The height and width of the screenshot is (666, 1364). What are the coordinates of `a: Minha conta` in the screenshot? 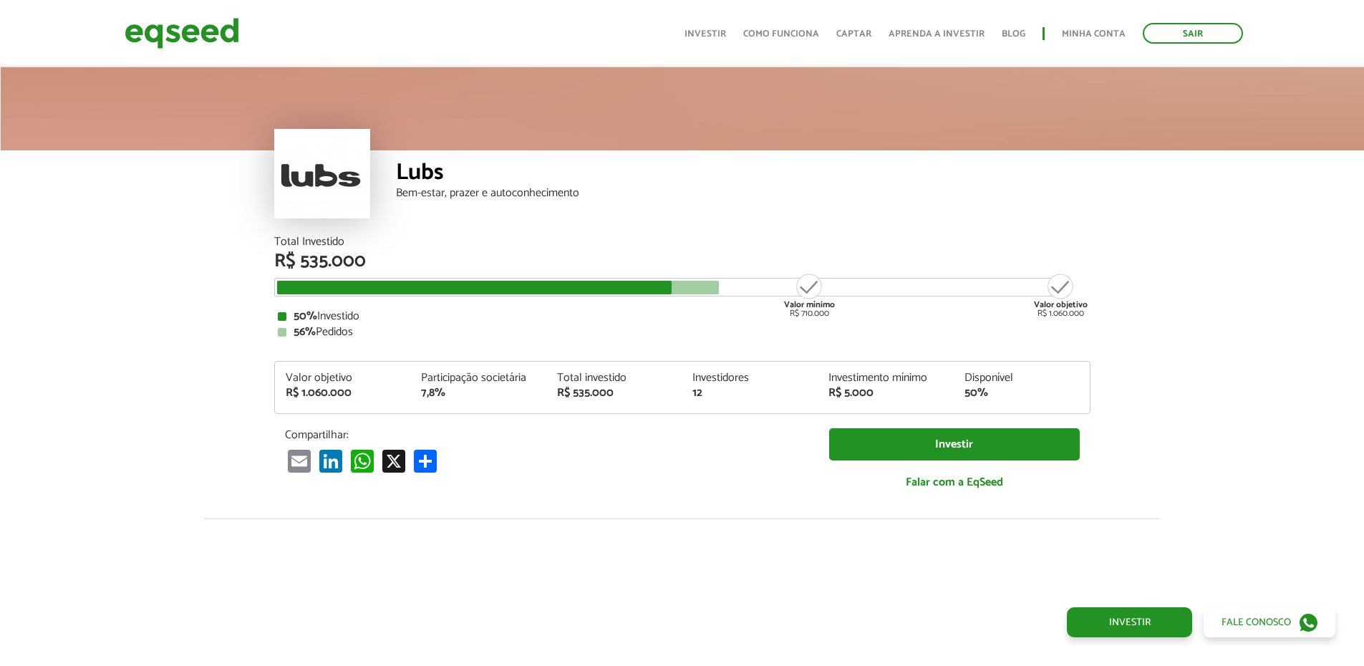 It's located at (1093, 34).